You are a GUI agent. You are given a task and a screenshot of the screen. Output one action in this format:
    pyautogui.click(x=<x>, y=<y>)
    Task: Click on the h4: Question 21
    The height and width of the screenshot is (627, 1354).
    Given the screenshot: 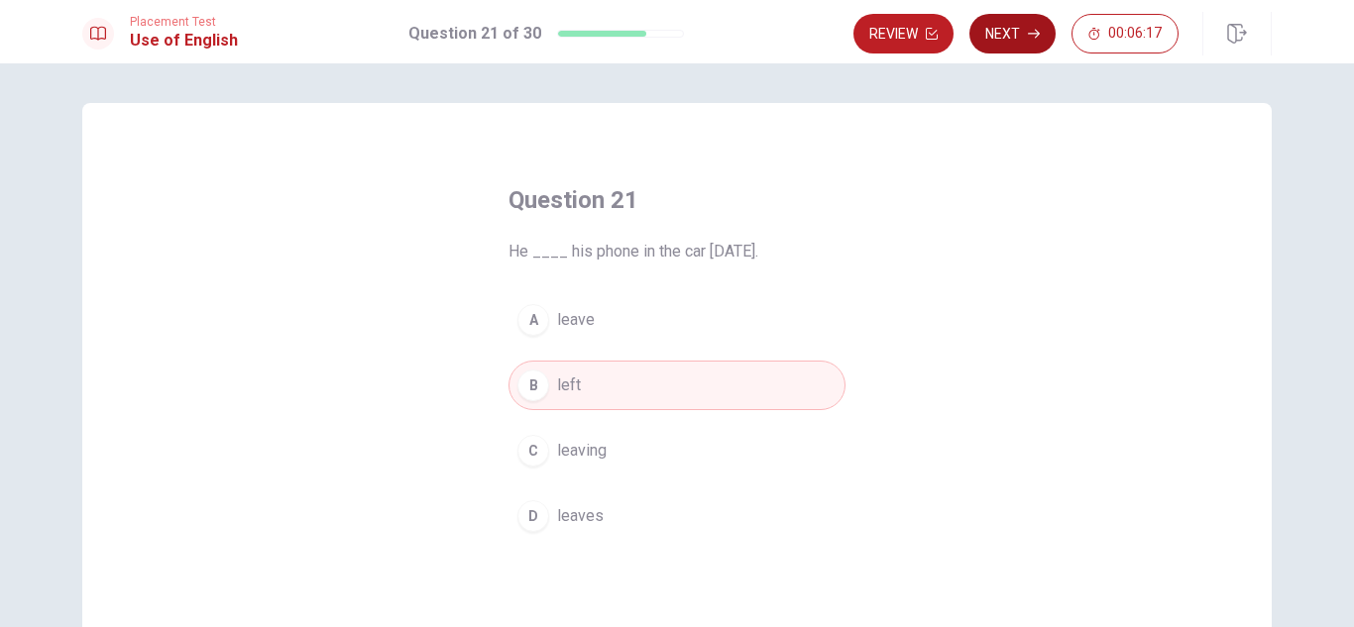 What is the action you would take?
    pyautogui.click(x=677, y=200)
    